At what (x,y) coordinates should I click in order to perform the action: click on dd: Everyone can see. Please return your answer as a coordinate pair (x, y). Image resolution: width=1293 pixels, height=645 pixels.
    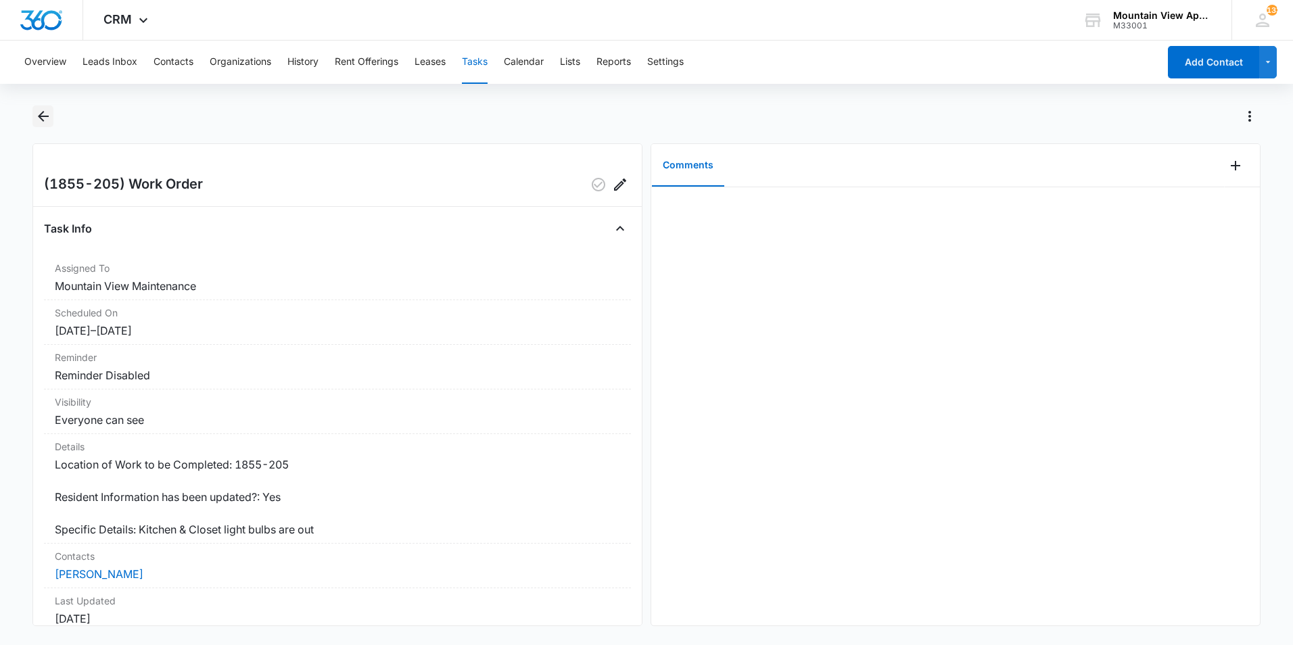
    Looking at the image, I should click on (337, 420).